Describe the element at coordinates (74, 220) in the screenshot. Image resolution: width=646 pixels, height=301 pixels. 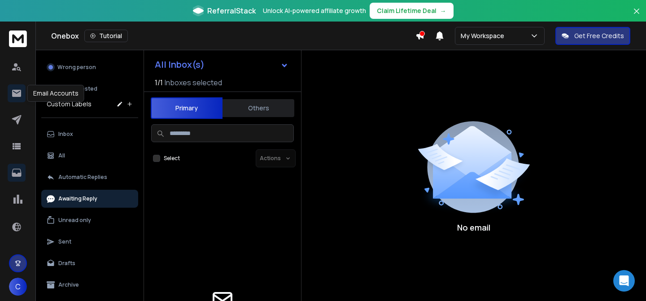
I see `p: Unread only` at that location.